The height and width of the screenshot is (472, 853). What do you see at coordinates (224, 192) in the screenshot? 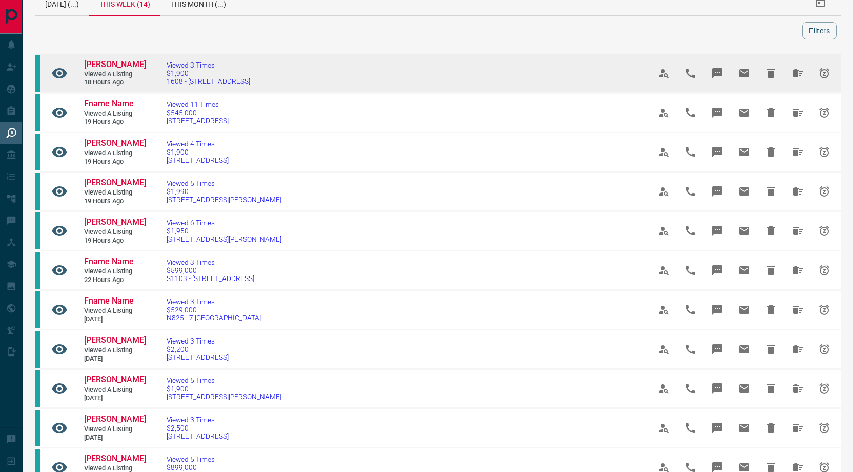
I see `span: $1,990` at bounding box center [224, 192].